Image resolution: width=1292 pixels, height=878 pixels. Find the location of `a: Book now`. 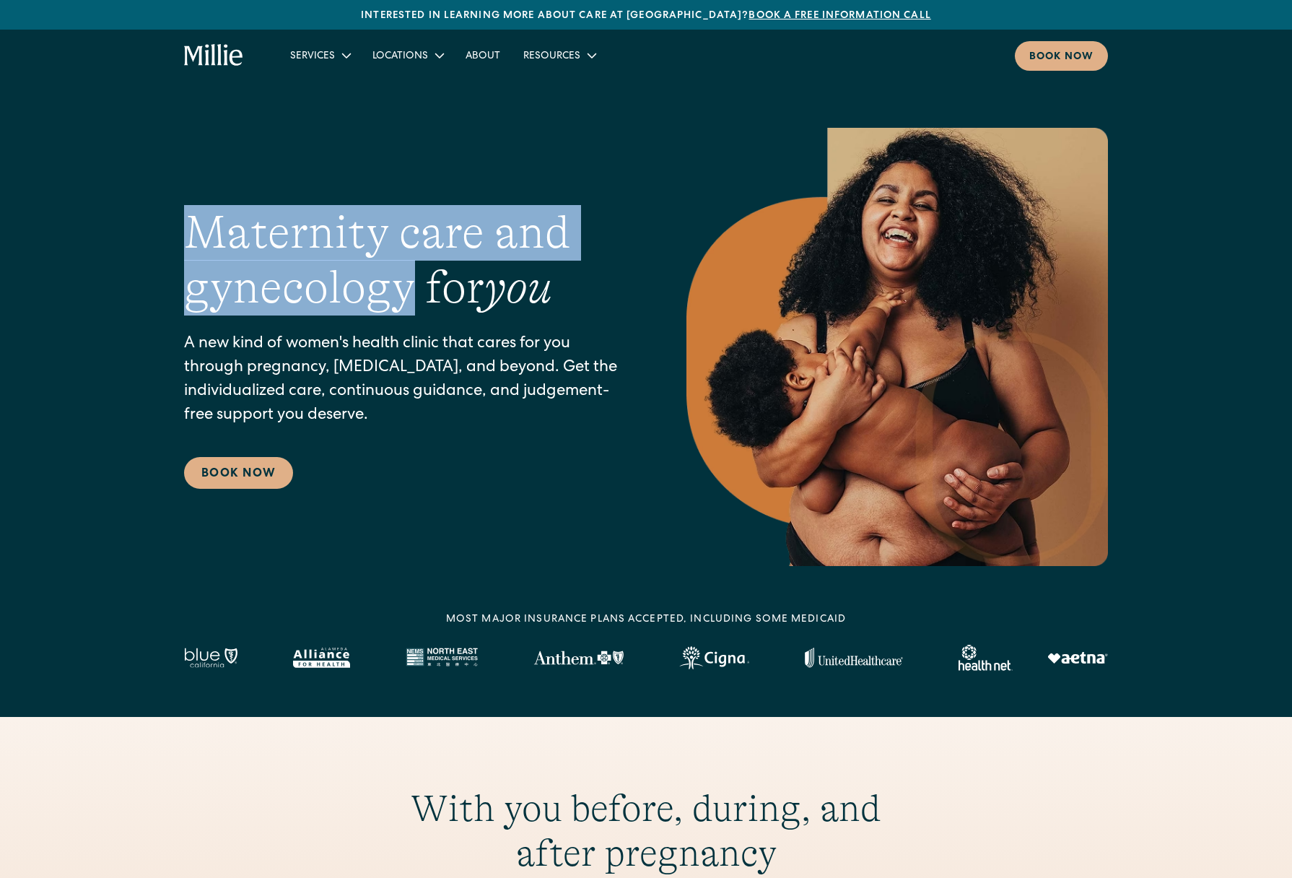

a: Book now is located at coordinates (1061, 56).